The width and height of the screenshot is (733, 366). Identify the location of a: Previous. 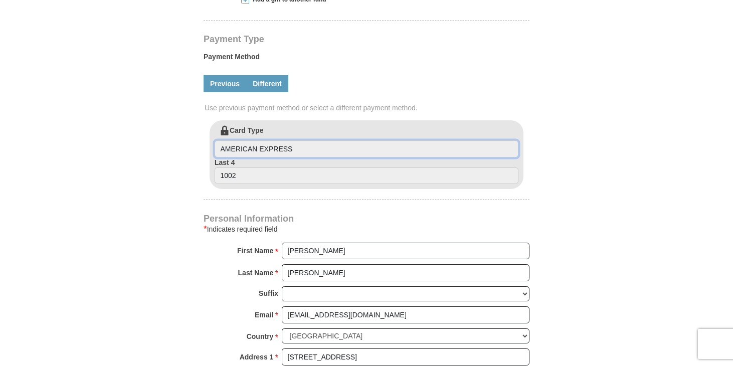
(225, 84).